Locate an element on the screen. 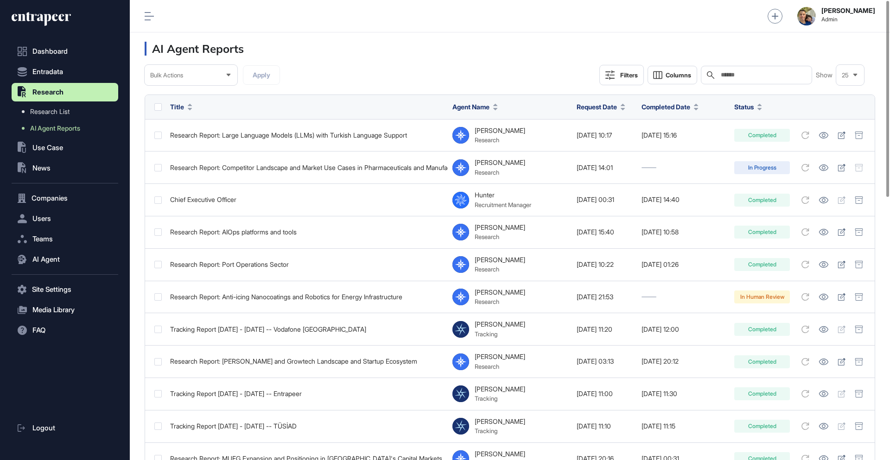  span: Request Date is located at coordinates (596, 107).